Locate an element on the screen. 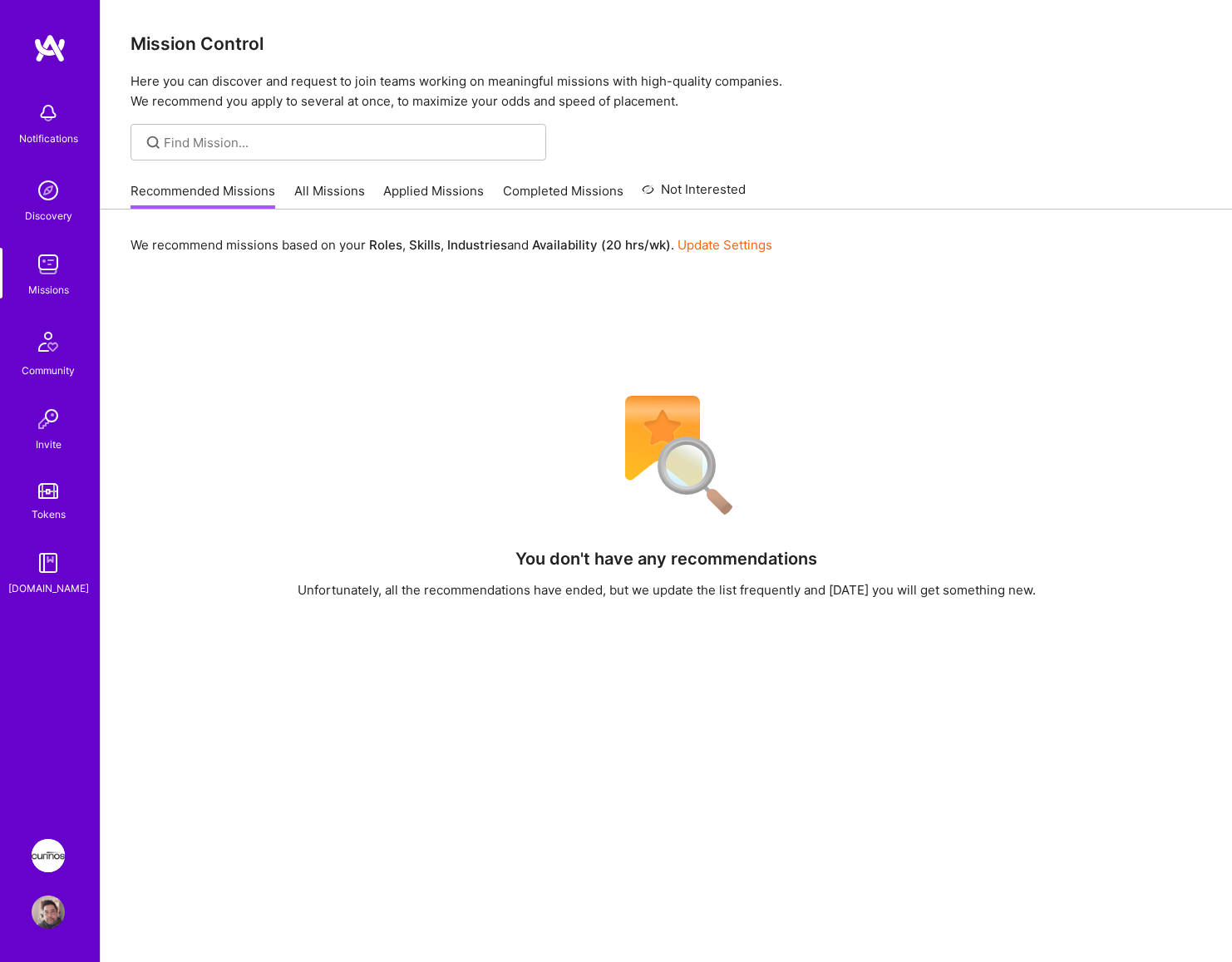 This screenshot has height=962, width=1232. img: logo is located at coordinates (50, 48).